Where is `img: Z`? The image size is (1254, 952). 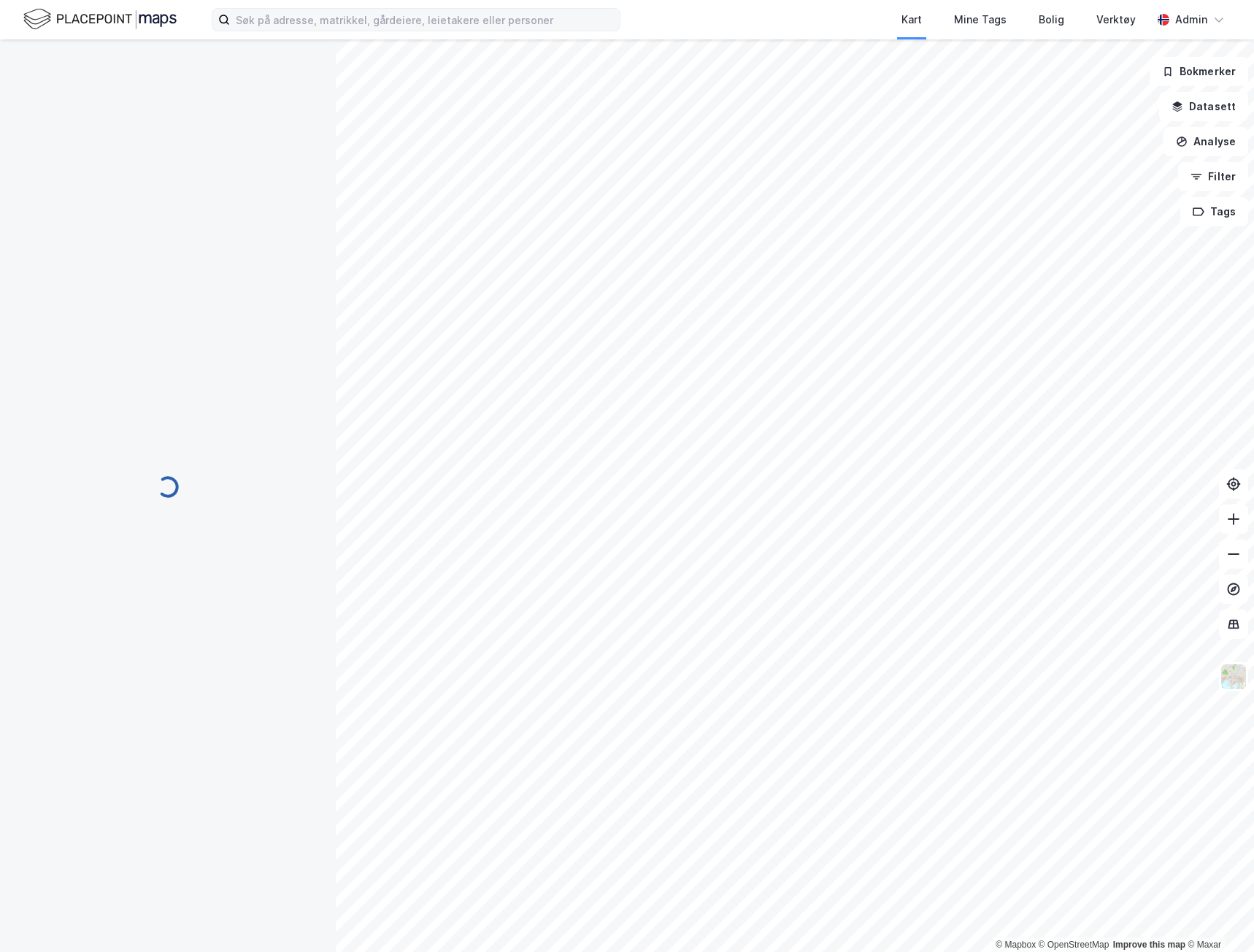
img: Z is located at coordinates (1234, 677).